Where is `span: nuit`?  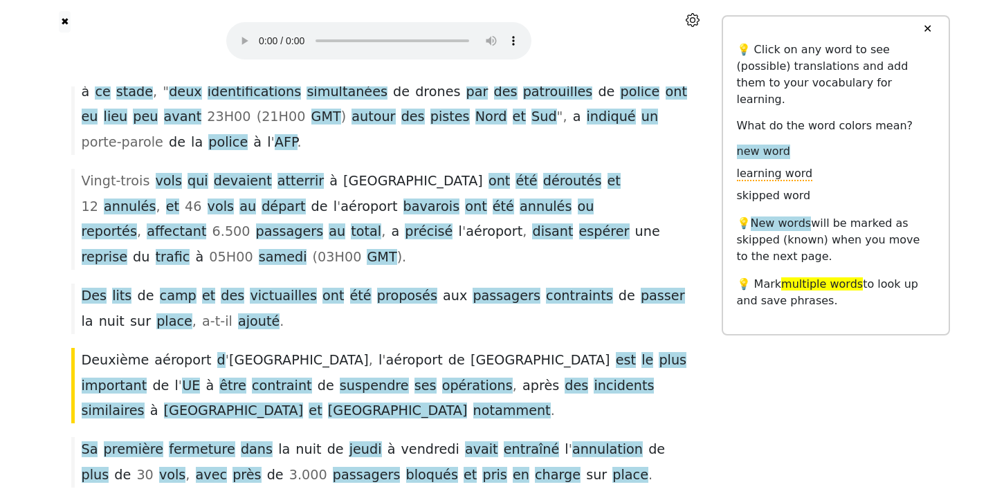 span: nuit is located at coordinates (308, 449).